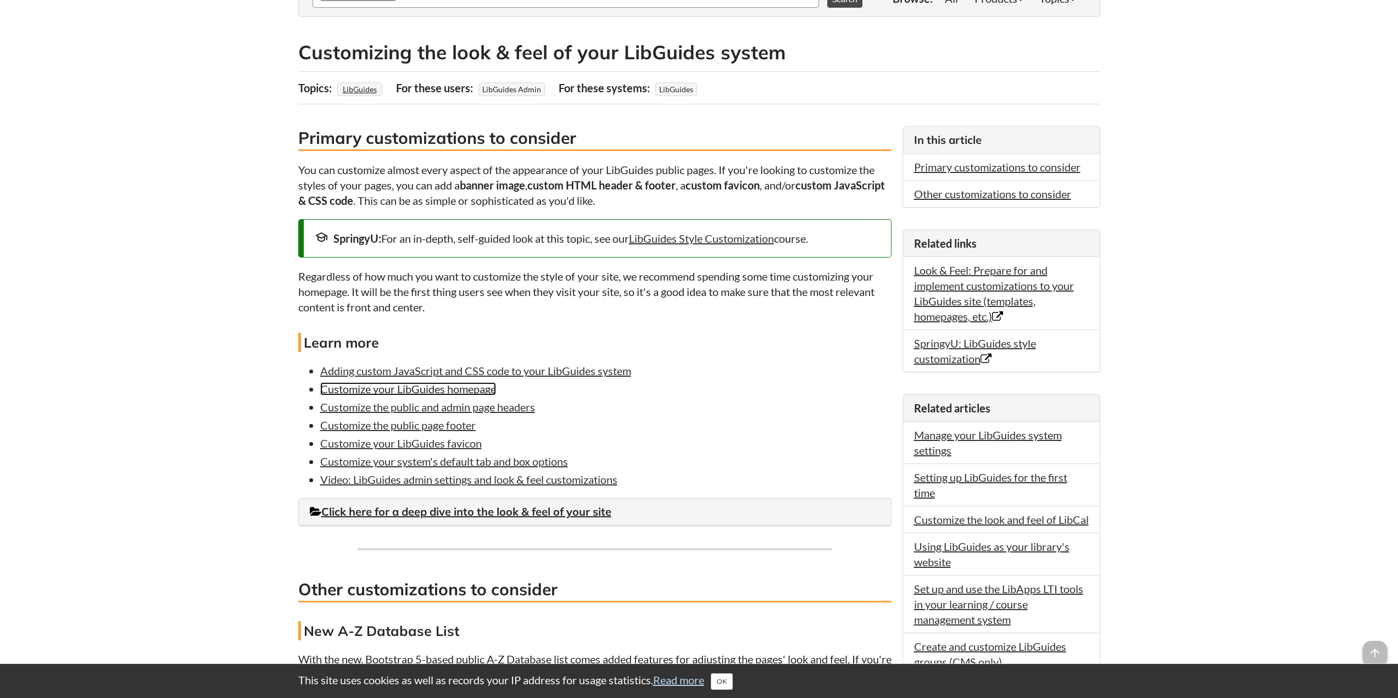 The height and width of the screenshot is (698, 1398). Describe the element at coordinates (595, 590) in the screenshot. I see `h3: Other customizations to consider` at that location.